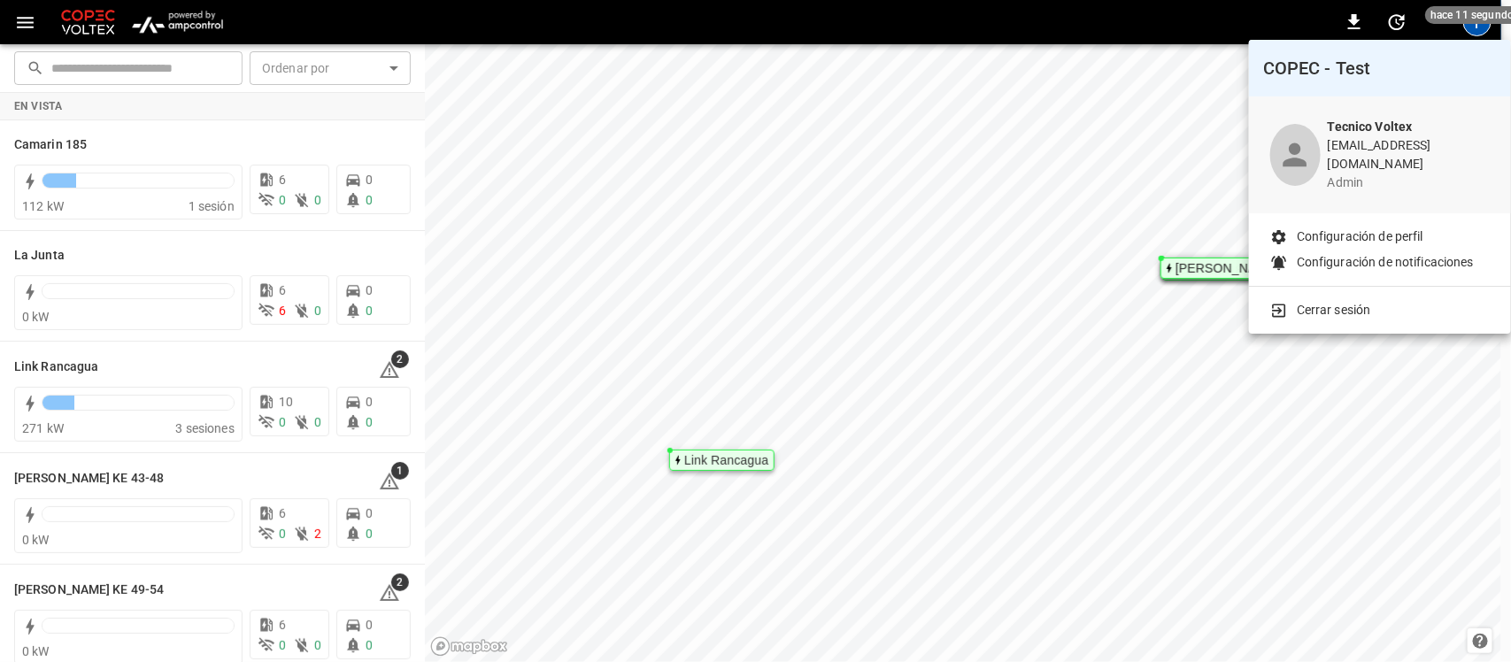 The image size is (1511, 662). I want to click on p: admin, so click(1409, 182).